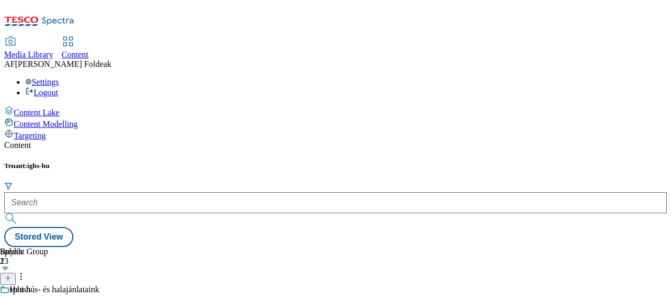  What do you see at coordinates (38, 237) in the screenshot?
I see `button: Stored View` at bounding box center [38, 237].